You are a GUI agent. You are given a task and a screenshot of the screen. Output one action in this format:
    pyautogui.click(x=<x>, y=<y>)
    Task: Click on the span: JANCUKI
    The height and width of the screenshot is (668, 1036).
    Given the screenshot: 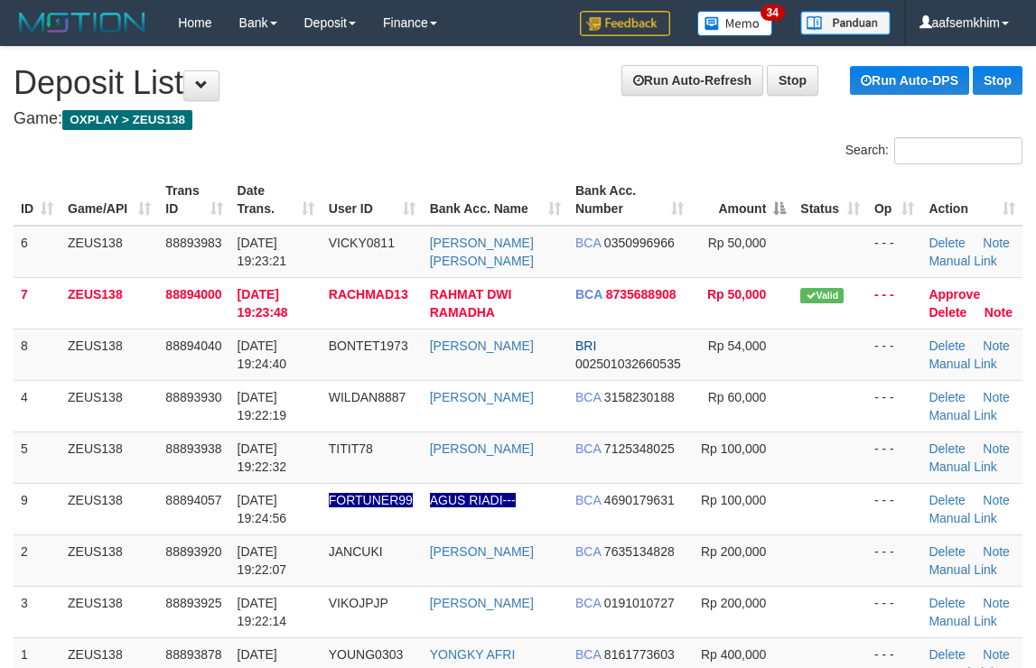 What is the action you would take?
    pyautogui.click(x=356, y=552)
    